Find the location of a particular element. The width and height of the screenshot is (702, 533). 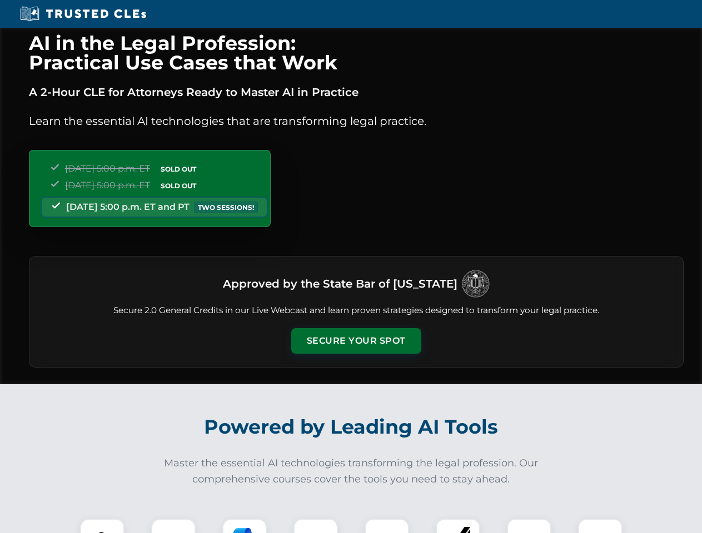

img: Trusted CLEs is located at coordinates (83, 14).